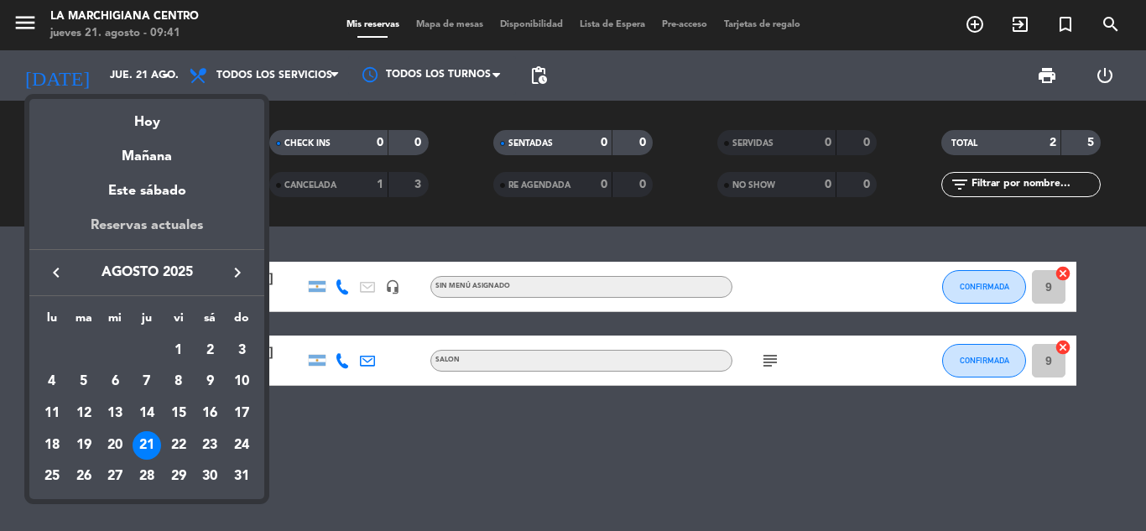 This screenshot has height=531, width=1146. What do you see at coordinates (115, 414) in the screenshot?
I see `td: 13 de agosto de 2025` at bounding box center [115, 414].